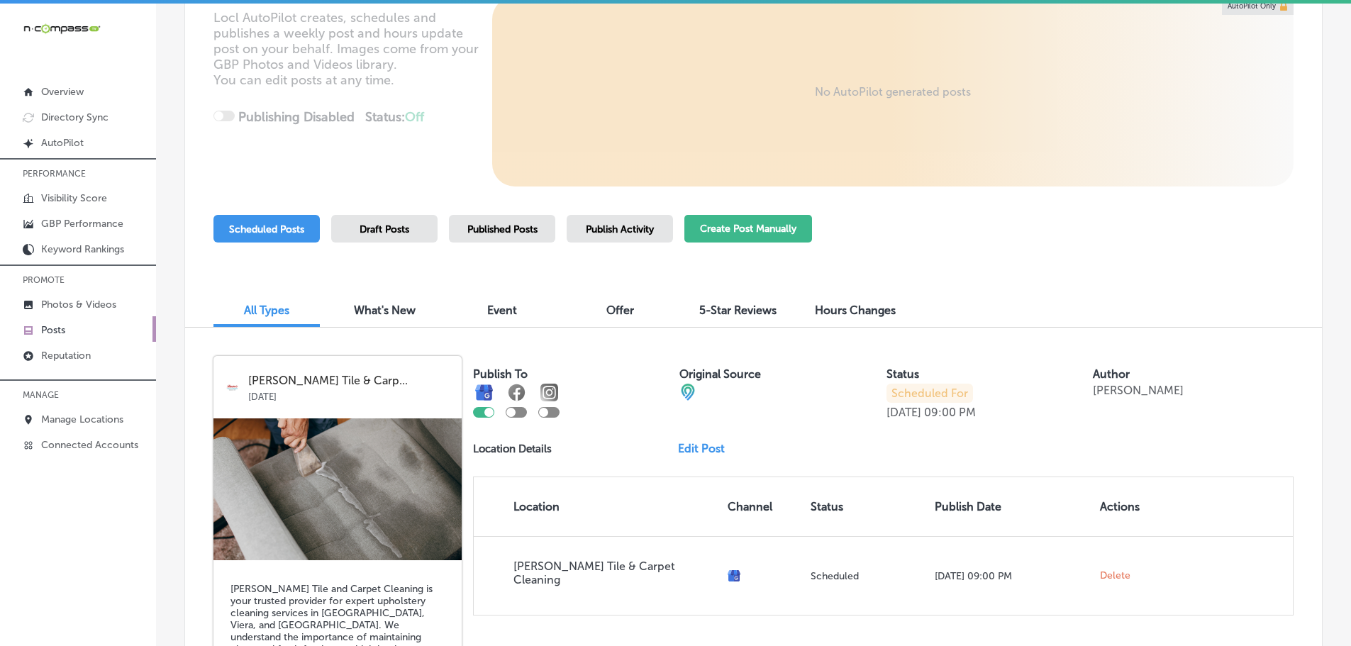 This screenshot has width=1351, height=646. Describe the element at coordinates (66, 355) in the screenshot. I see `p: Reputation` at that location.